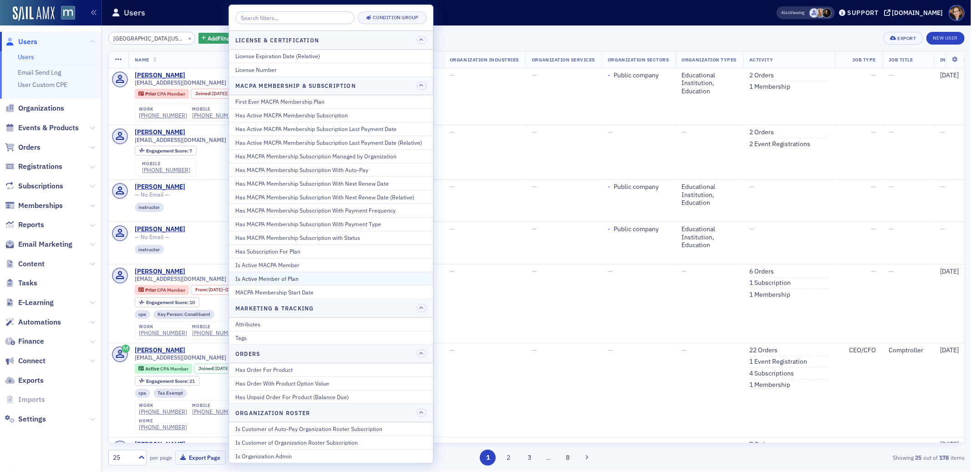 The image size is (971, 472). I want to click on button: Has MACPA Membership Subscription With Payment Type, so click(331, 224).